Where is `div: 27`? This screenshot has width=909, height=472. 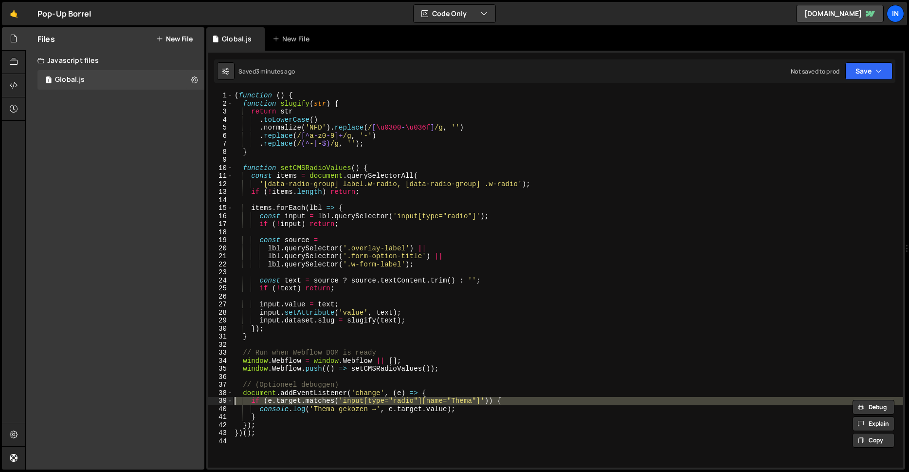
div: 27 is located at coordinates (221, 304).